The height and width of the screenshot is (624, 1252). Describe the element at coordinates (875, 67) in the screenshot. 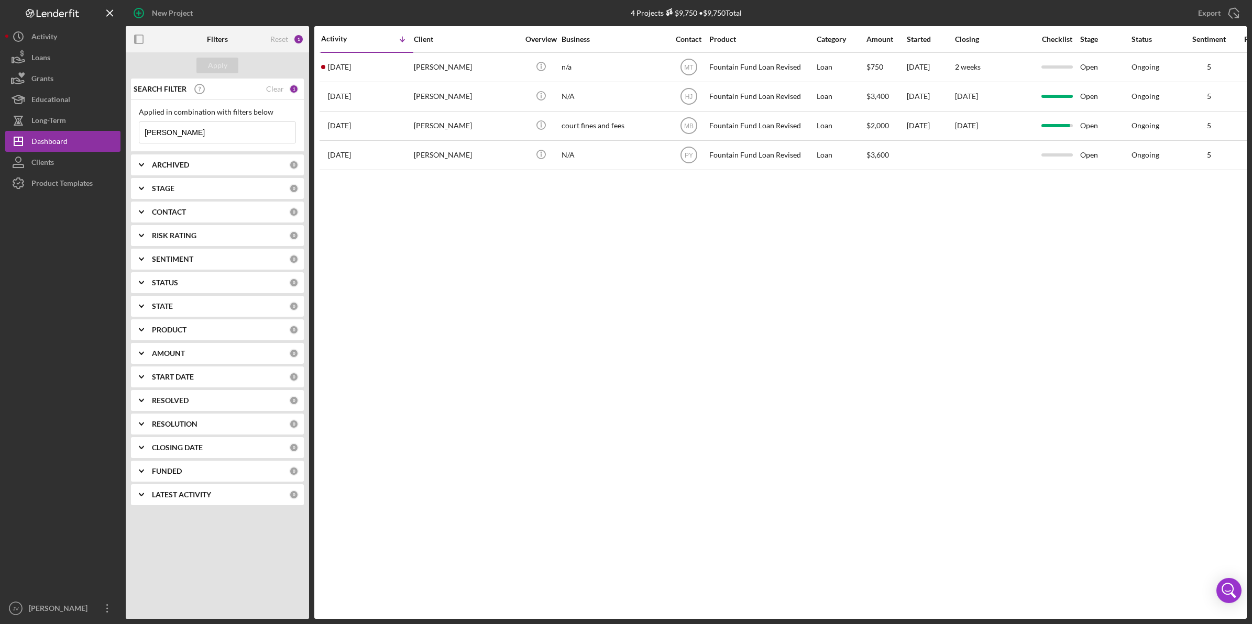

I see `span: $750` at that location.